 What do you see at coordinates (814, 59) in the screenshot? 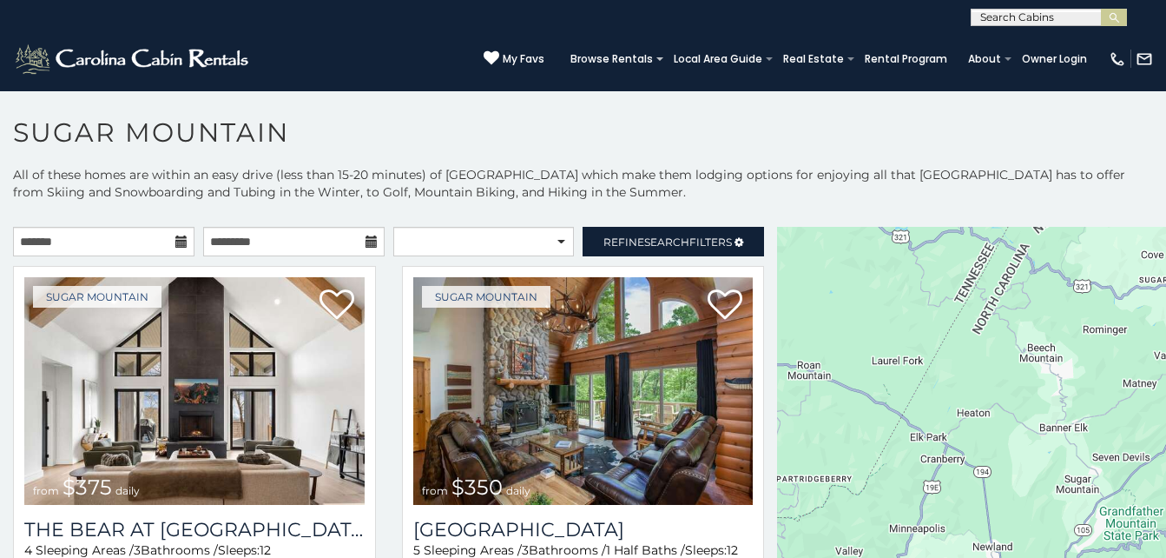
I see `a: Real Estate` at bounding box center [814, 59].